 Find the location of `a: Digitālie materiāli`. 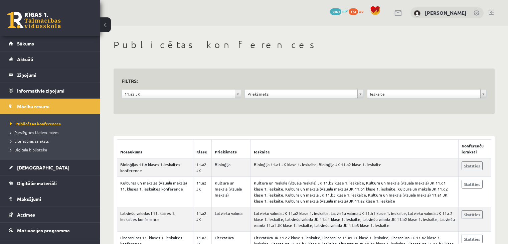

a: Digitālie materiāli is located at coordinates (50, 183).